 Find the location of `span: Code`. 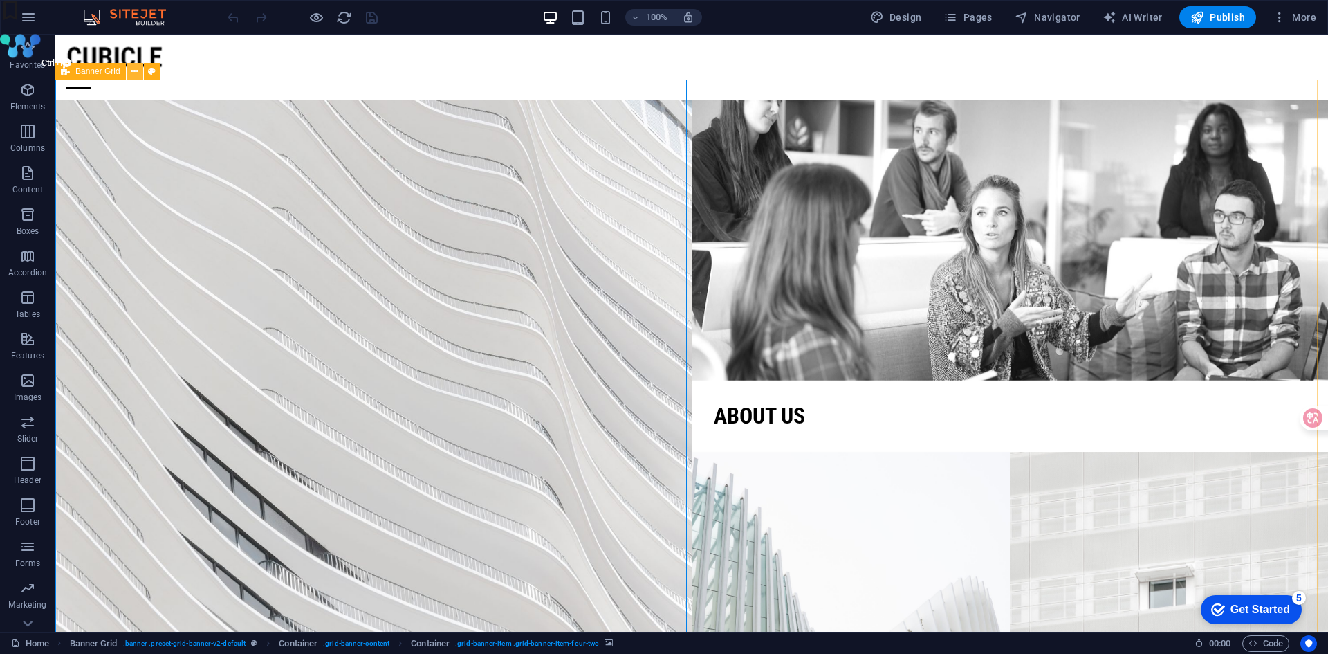

span: Code is located at coordinates (1266, 643).